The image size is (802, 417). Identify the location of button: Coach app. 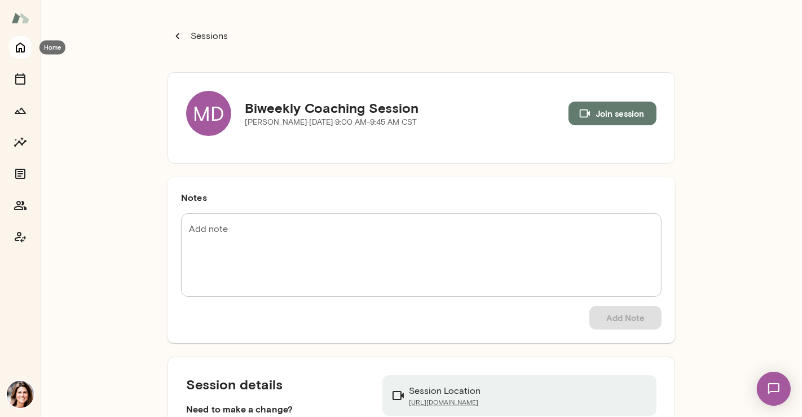
(20, 237).